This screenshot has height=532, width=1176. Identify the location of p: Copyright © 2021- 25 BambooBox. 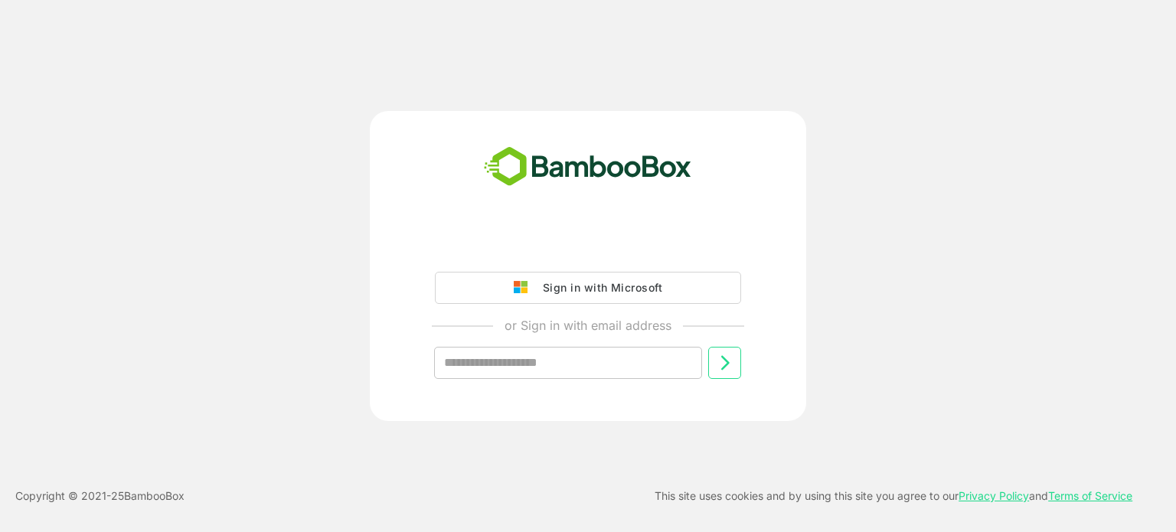
(100, 496).